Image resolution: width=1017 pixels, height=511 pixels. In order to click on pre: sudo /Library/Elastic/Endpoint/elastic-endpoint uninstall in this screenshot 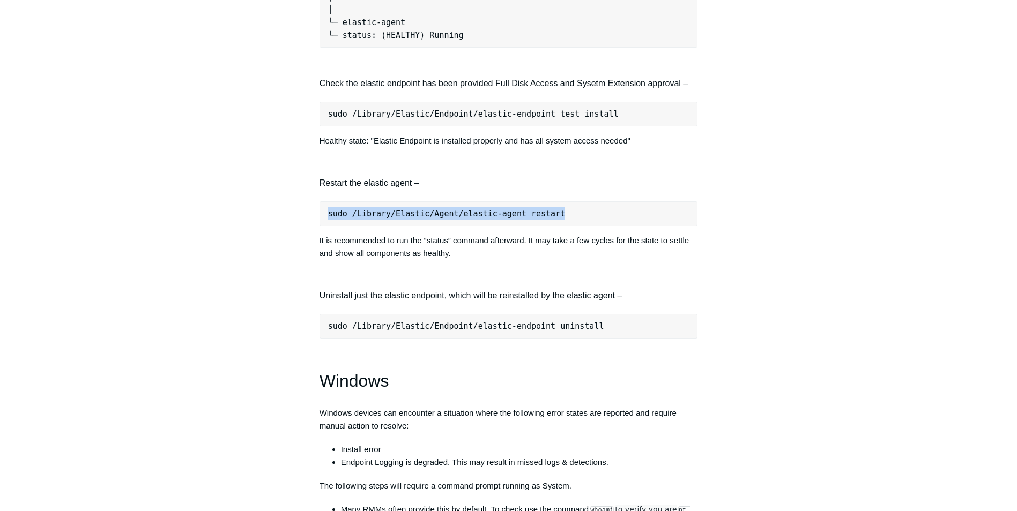, I will do `click(509, 326)`.